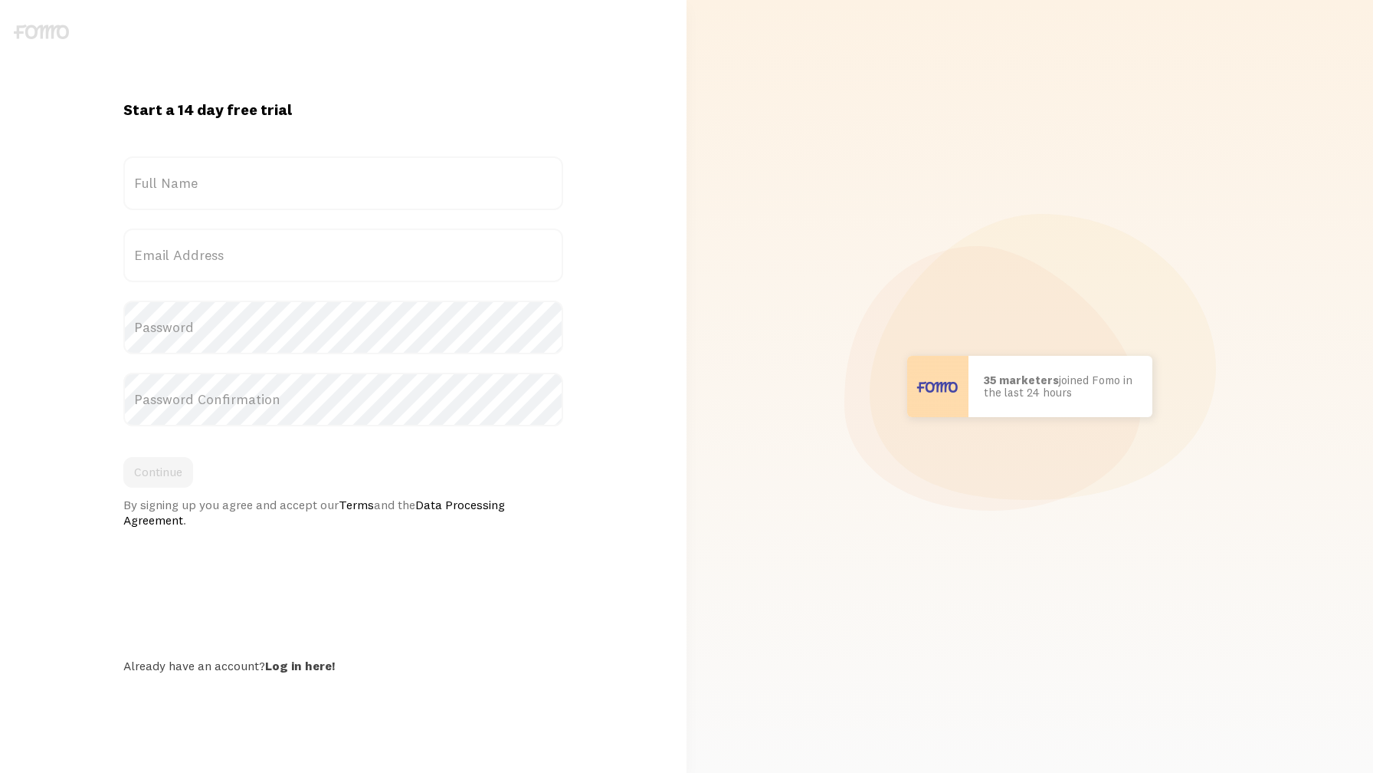 This screenshot has width=1373, height=773. Describe the element at coordinates (343, 665) in the screenshot. I see `div: Already have an account?` at that location.